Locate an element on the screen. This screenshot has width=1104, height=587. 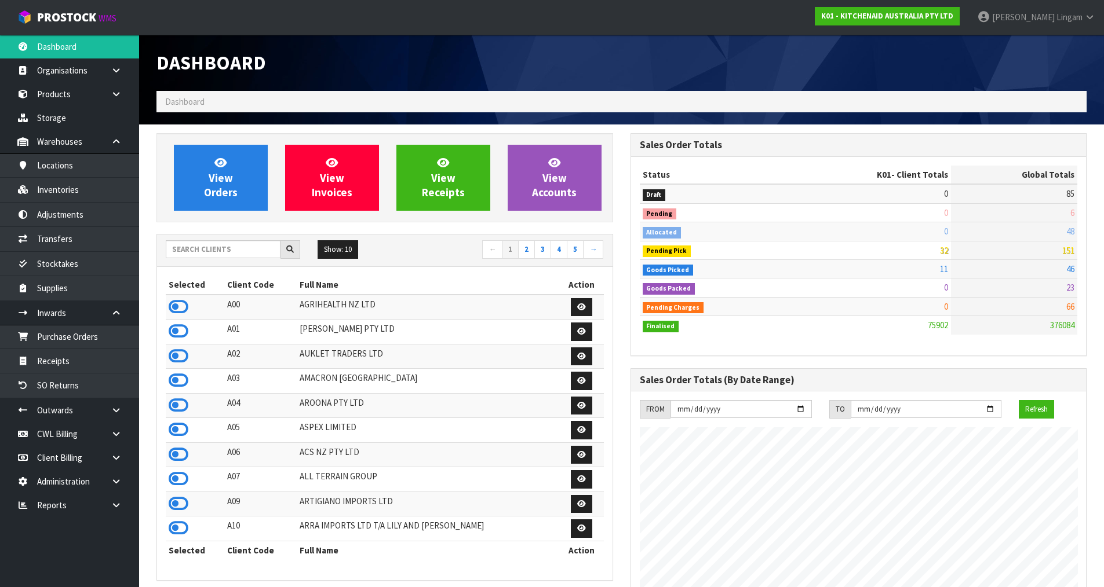
td: ARTIGIANO IMPORTS LTD is located at coordinates (428, 504).